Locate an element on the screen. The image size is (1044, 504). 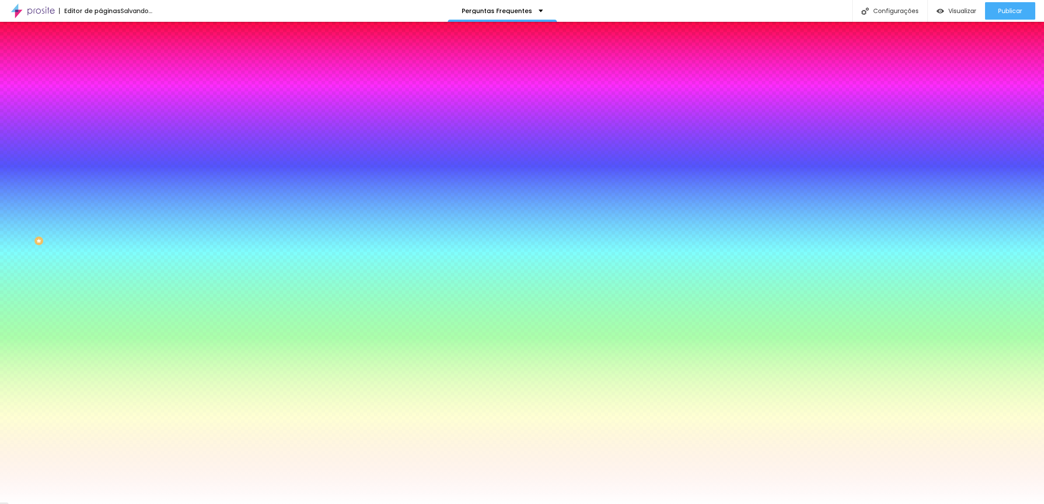
span: Visualizar is located at coordinates (962, 11).